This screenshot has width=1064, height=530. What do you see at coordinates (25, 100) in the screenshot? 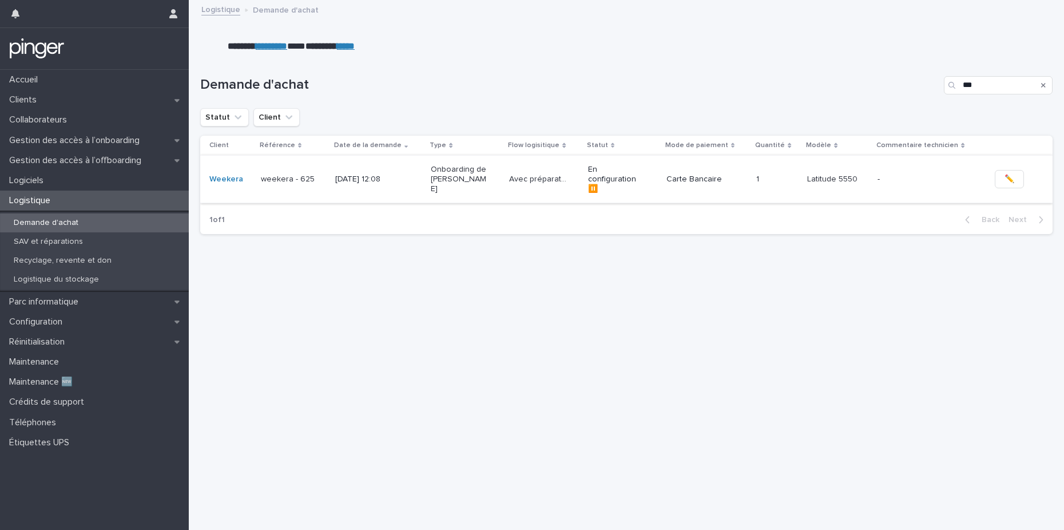
I see `p: Clients` at bounding box center [25, 100].